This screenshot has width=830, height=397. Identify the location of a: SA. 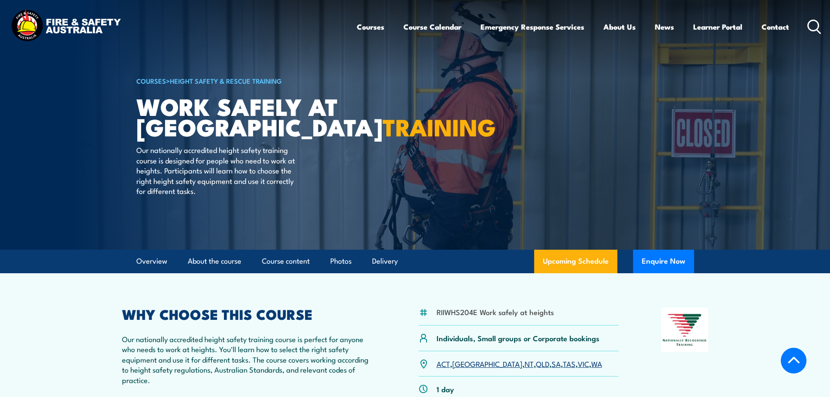
(556, 363).